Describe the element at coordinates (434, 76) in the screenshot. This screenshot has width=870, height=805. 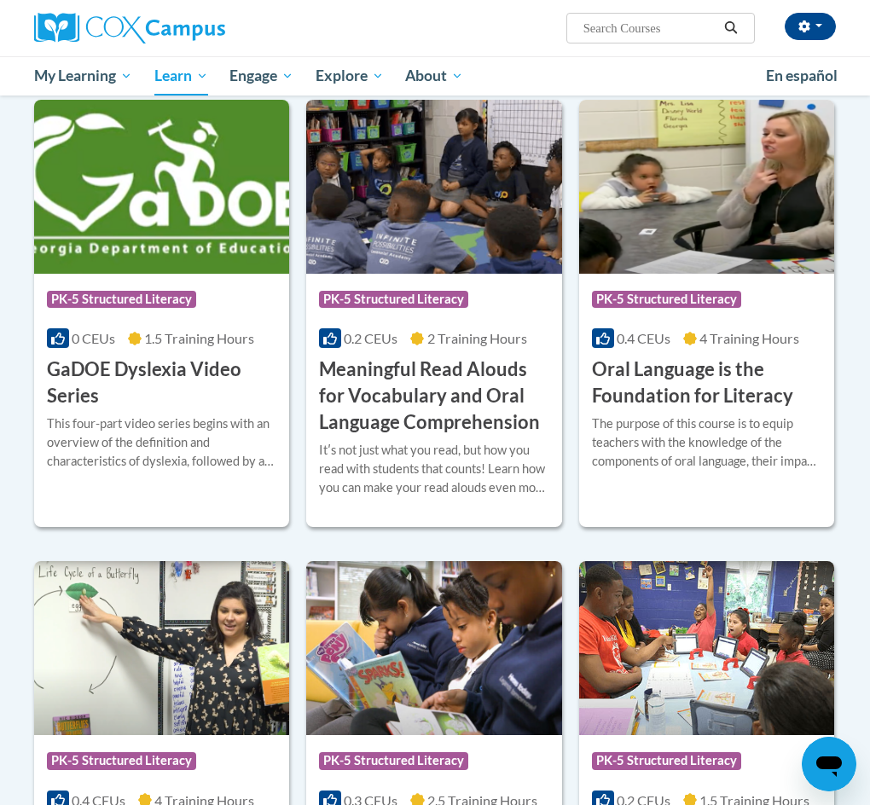
I see `span: About` at that location.